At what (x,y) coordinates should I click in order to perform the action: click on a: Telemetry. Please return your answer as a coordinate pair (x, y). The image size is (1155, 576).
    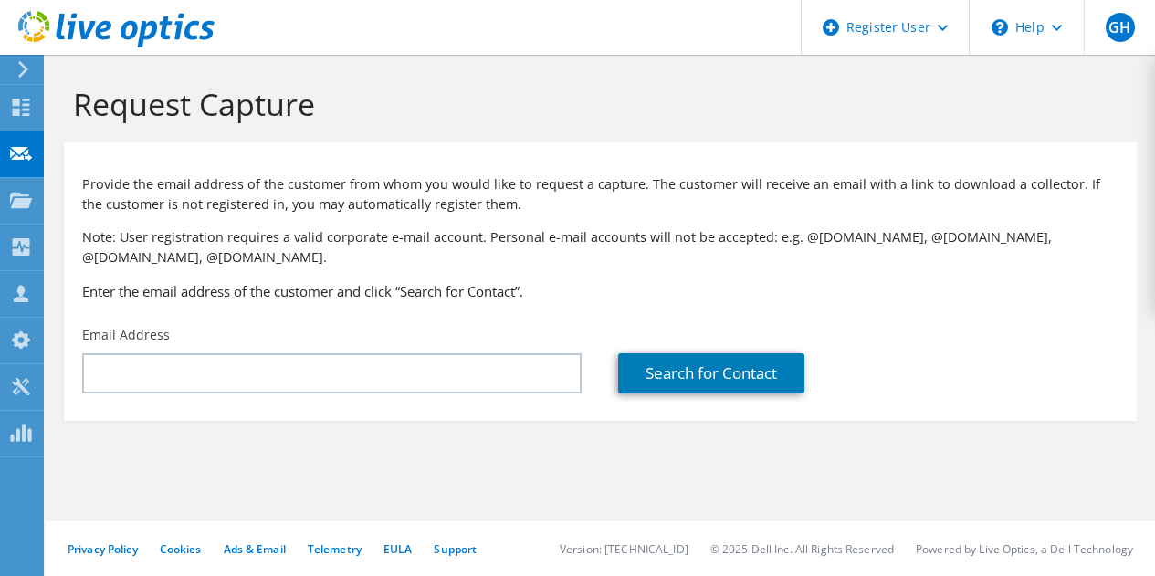
    Looking at the image, I should click on (334, 549).